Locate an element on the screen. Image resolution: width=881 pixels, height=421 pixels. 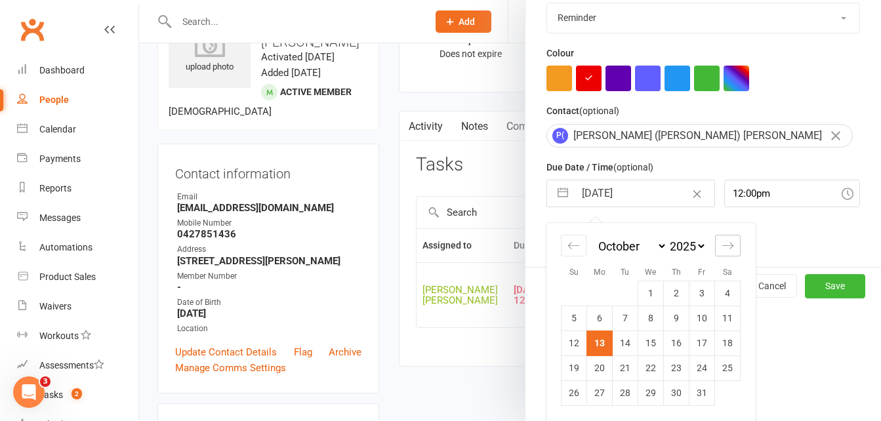
td: Sunday, October 26, 2025 is located at coordinates (574, 393).